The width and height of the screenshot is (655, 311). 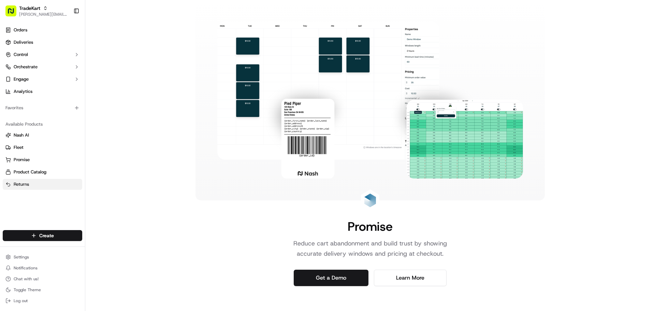 What do you see at coordinates (120, 71) in the screenshot?
I see `button: Start new chat` at bounding box center [120, 71].